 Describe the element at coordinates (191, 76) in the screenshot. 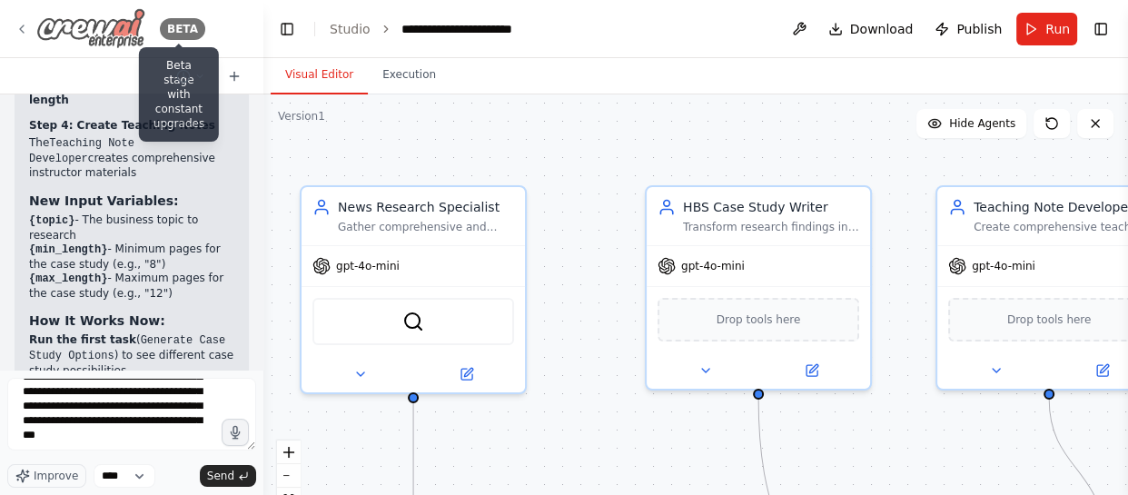

I see `button: Switch to previous chat` at that location.